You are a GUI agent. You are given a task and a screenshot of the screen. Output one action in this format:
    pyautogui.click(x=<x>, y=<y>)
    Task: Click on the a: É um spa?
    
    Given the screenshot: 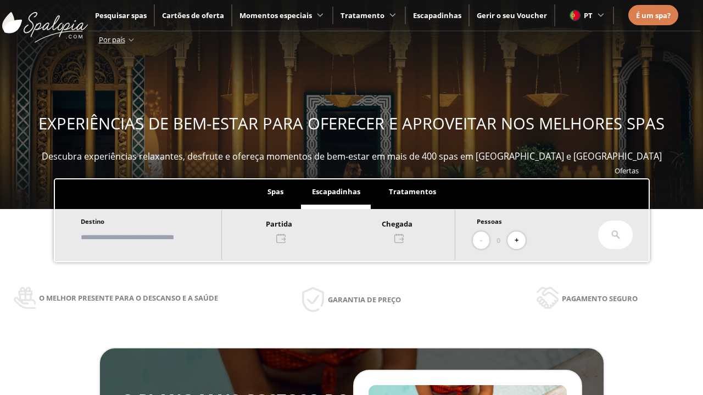 What is the action you would take?
    pyautogui.click(x=653, y=15)
    